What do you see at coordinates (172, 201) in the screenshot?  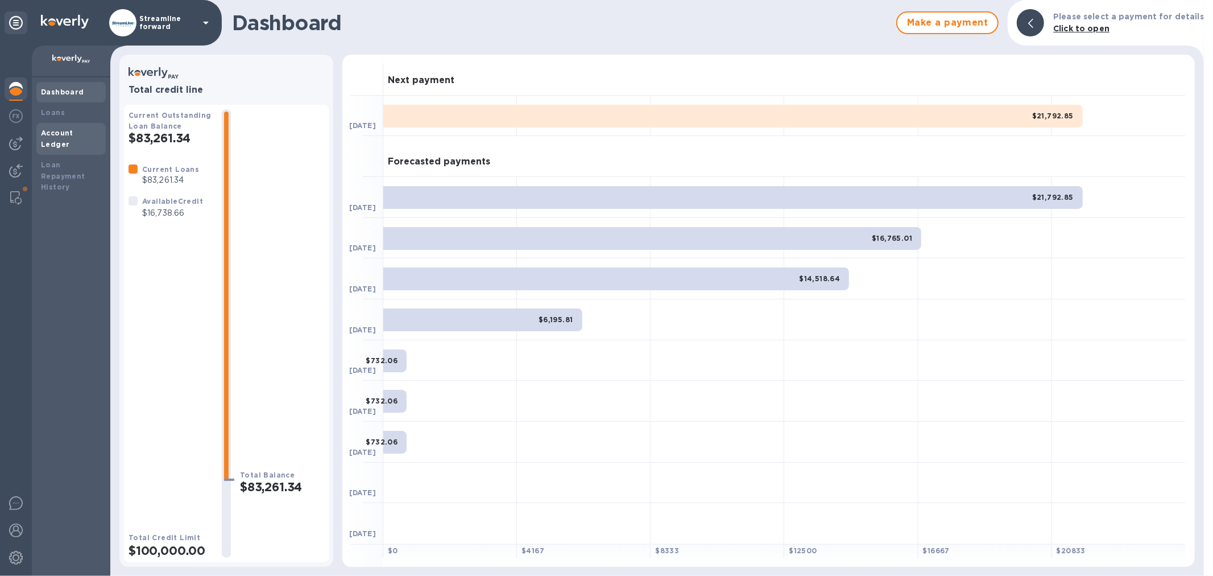 I see `b: Available Credit` at bounding box center [172, 201].